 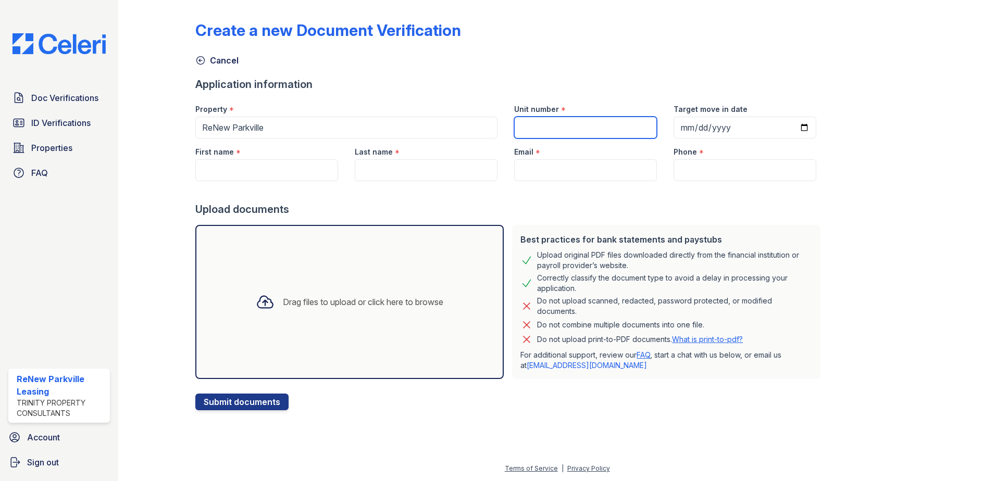 What do you see at coordinates (674, 306) in the screenshot?
I see `div: Do not upload scanned, redacted, password protected, or modified documents.` at bounding box center [674, 306].